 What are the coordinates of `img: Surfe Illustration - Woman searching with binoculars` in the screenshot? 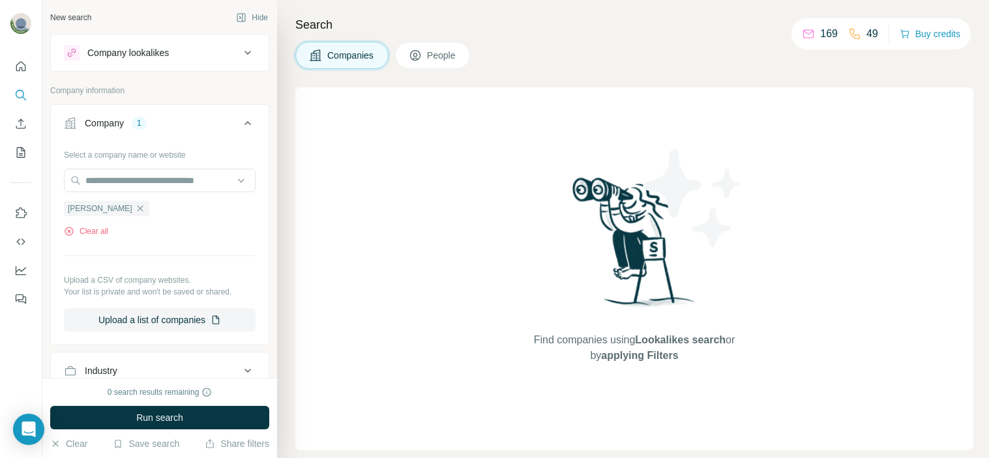 It's located at (634, 246).